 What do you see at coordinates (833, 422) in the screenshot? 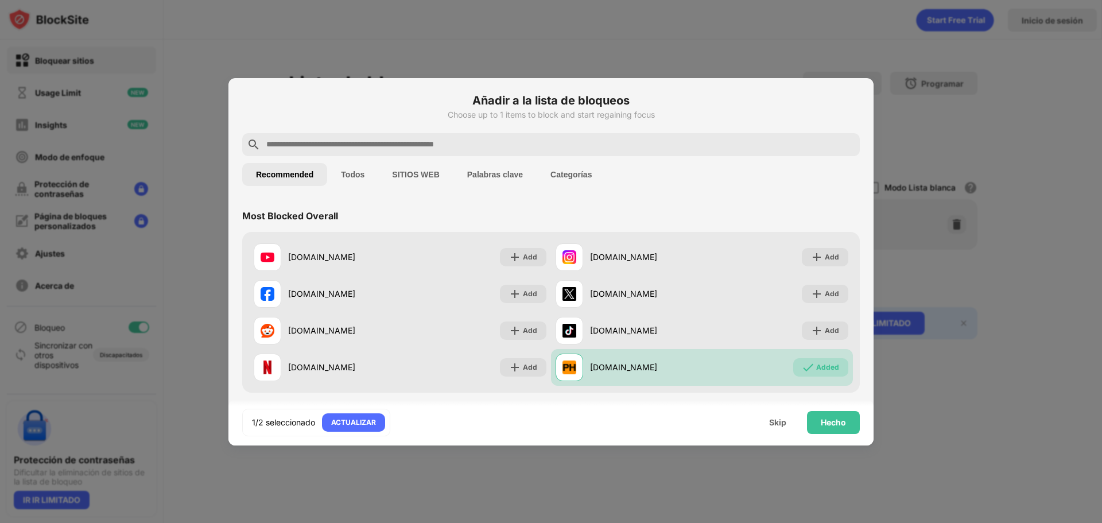
I see `div: Hecho` at bounding box center [833, 422].